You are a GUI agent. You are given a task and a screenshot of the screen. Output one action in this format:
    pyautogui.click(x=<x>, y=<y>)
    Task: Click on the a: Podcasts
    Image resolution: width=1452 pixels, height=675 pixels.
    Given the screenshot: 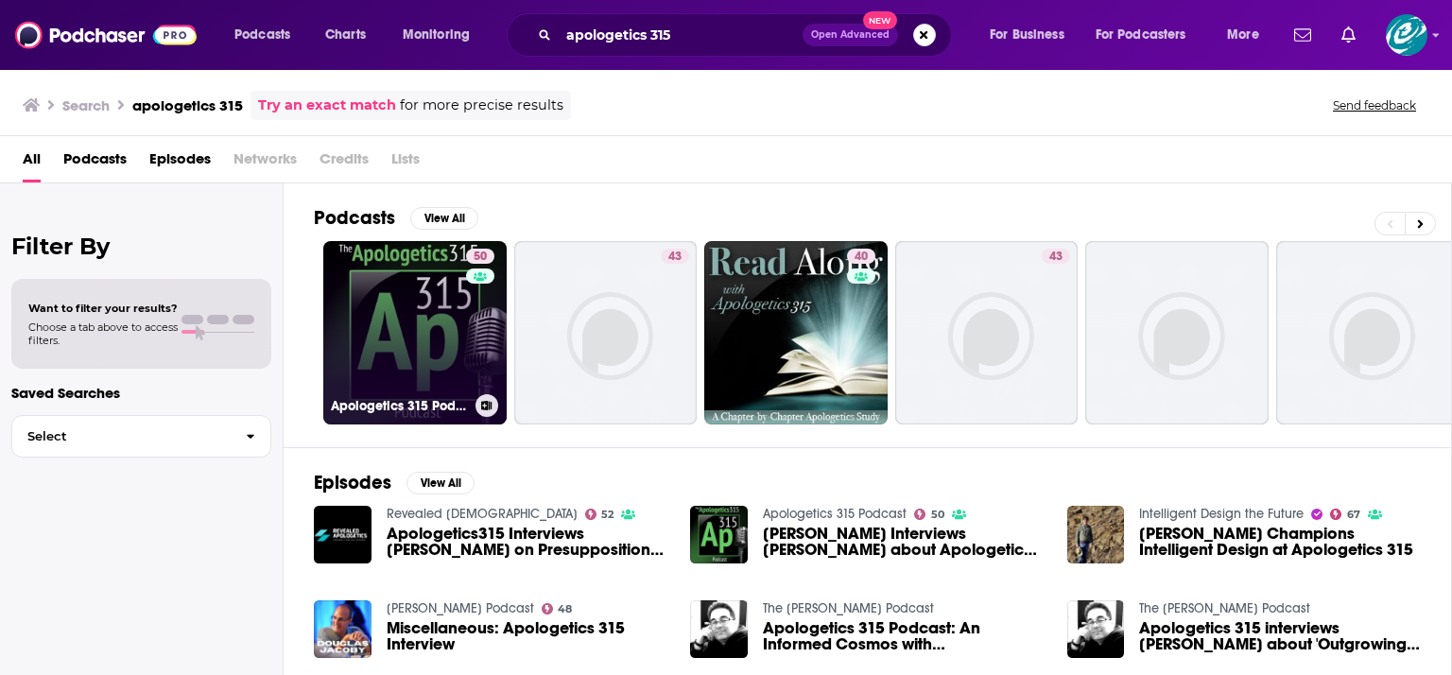 What is the action you would take?
    pyautogui.click(x=95, y=163)
    